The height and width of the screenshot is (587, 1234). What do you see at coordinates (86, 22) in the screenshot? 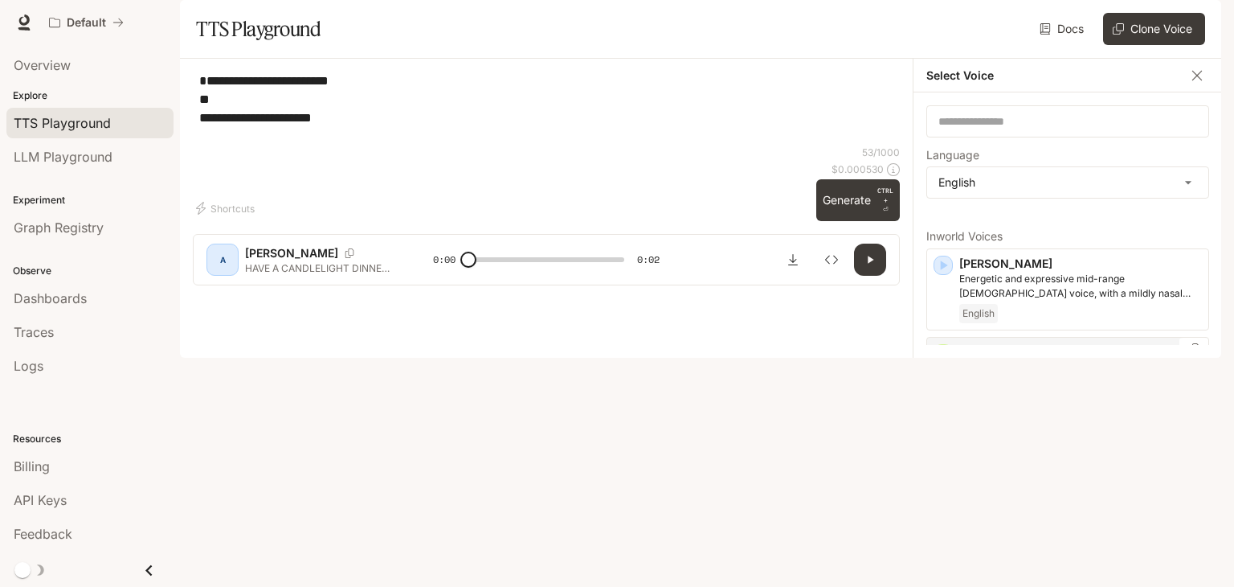
I see `button: All workspaces` at bounding box center [86, 22].